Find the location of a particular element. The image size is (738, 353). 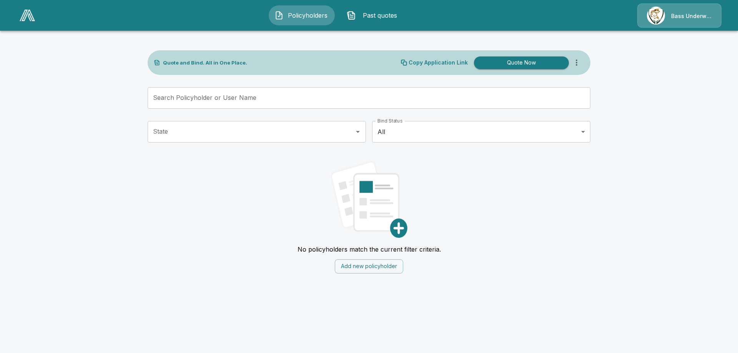

p: Copy Application Link is located at coordinates (438, 63).